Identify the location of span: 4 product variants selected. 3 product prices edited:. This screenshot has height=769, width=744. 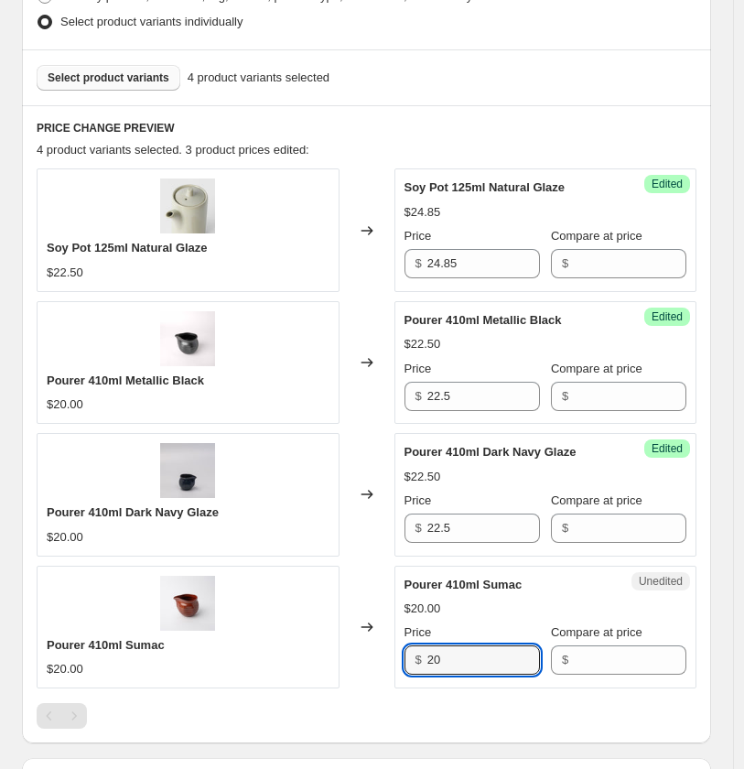
(173, 149).